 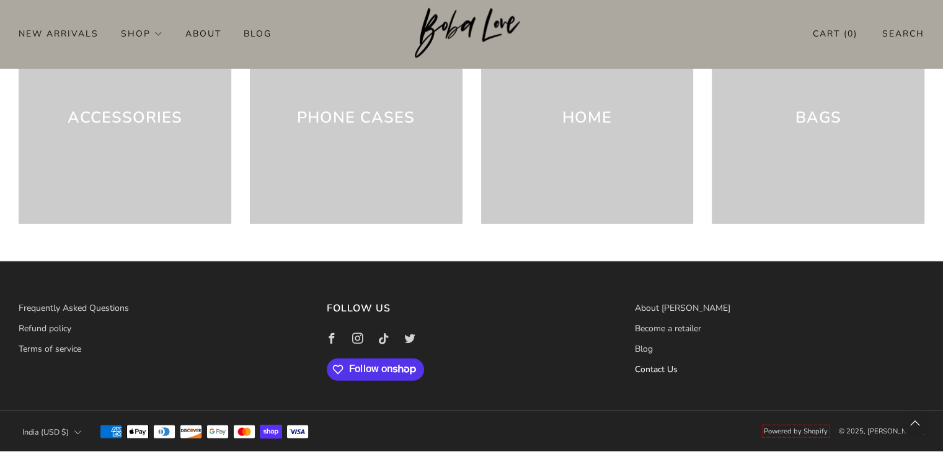 What do you see at coordinates (835, 33) in the screenshot?
I see `a: Cart` at bounding box center [835, 33].